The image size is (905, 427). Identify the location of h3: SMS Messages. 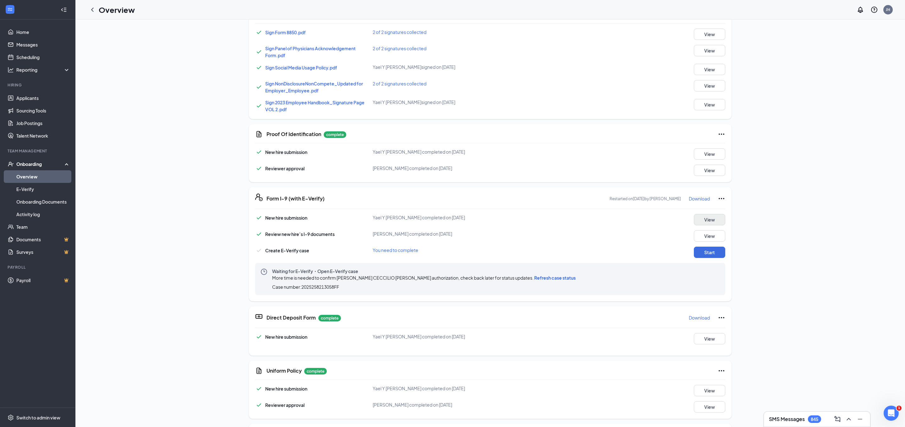
(787, 419).